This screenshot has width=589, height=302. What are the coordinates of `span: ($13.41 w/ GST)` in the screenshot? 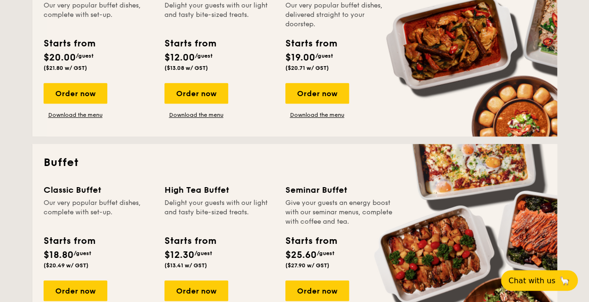 It's located at (186, 265).